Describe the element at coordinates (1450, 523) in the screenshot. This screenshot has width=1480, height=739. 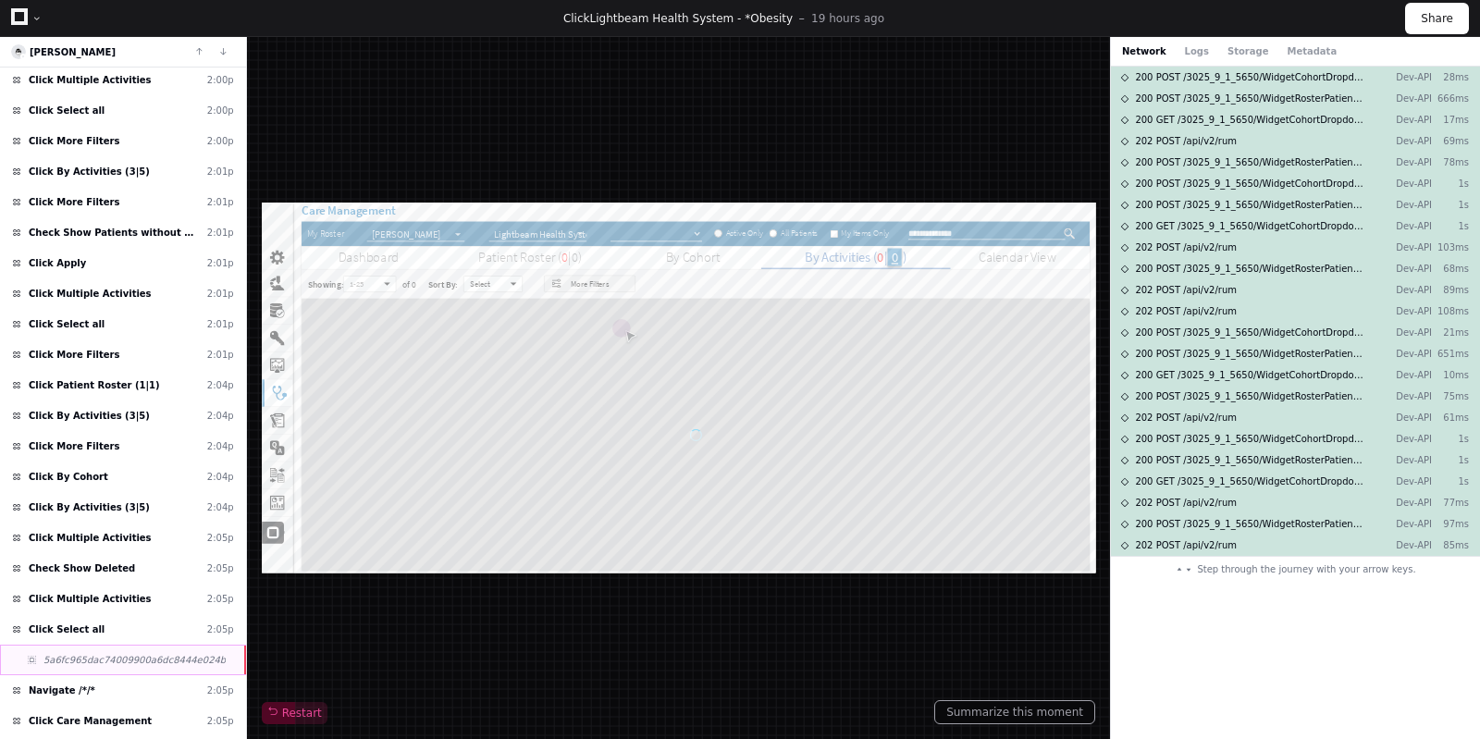
I see `p: 97ms` at that location.